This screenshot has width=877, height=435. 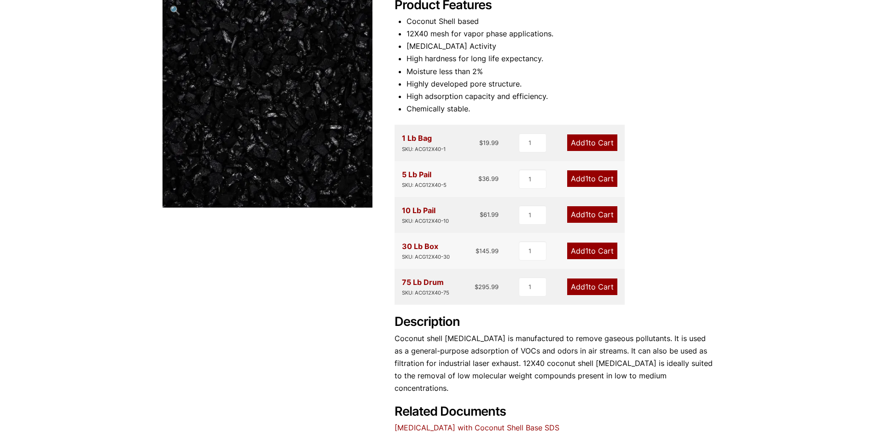 I want to click on li: Highly developed pore structure., so click(x=560, y=84).